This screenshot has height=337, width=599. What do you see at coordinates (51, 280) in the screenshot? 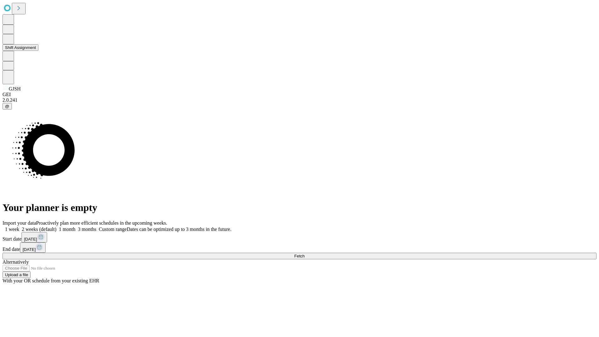
I see `span: With your OR schedule from your existing EHR` at bounding box center [51, 280].